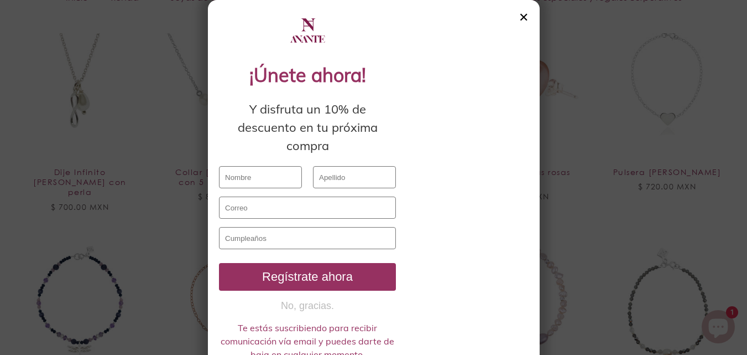 The image size is (747, 355). I want to click on button: No, gracias., so click(308, 305).